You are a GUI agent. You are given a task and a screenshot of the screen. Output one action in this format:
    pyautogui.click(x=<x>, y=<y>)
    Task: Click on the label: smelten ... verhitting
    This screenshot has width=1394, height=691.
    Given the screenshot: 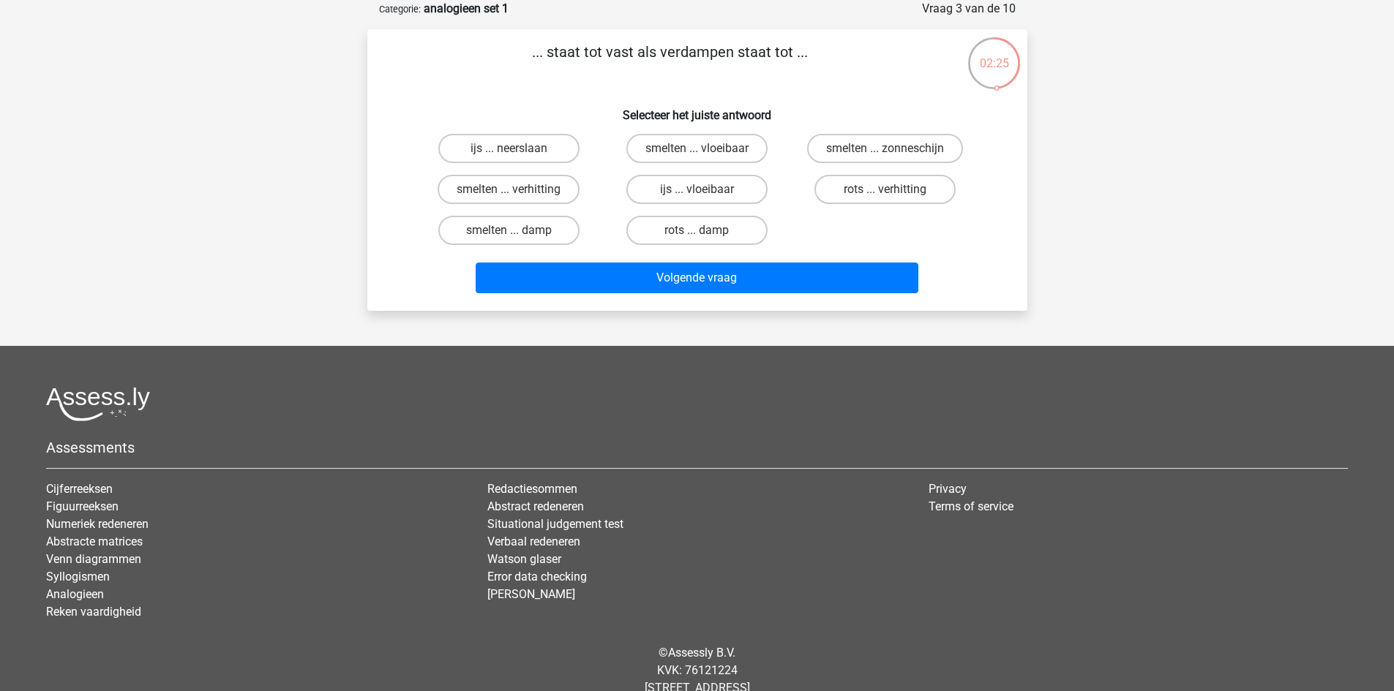 What is the action you would take?
    pyautogui.click(x=508, y=189)
    